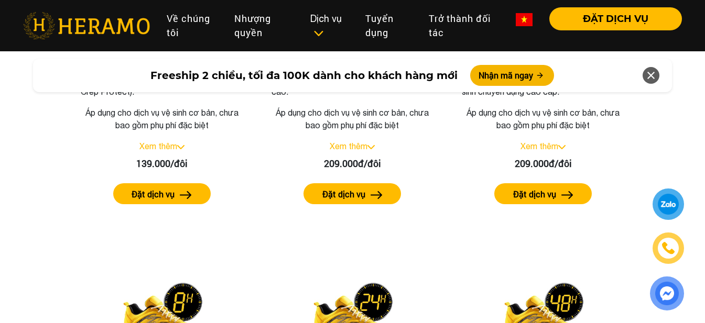 The width and height of the screenshot is (705, 323). Describe the element at coordinates (330, 26) in the screenshot. I see `div: Dịch vụ` at that location.